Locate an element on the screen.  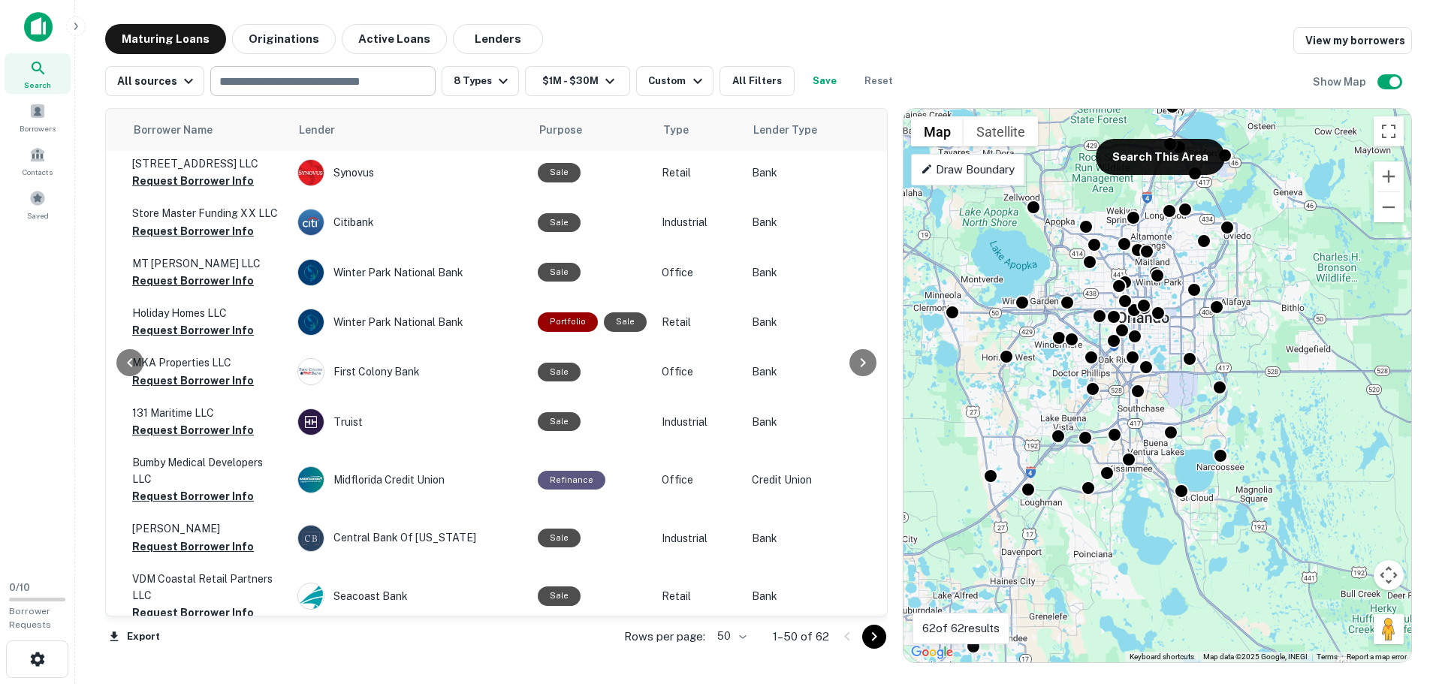
button: Zoom in is located at coordinates (1388, 176).